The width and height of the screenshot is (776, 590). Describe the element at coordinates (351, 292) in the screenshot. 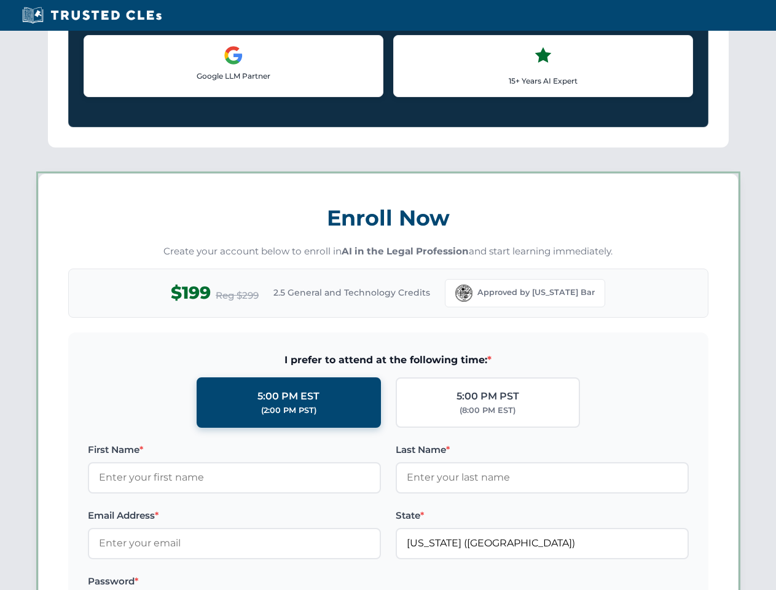

I see `span: 2.5 General and Technology Credits` at that location.